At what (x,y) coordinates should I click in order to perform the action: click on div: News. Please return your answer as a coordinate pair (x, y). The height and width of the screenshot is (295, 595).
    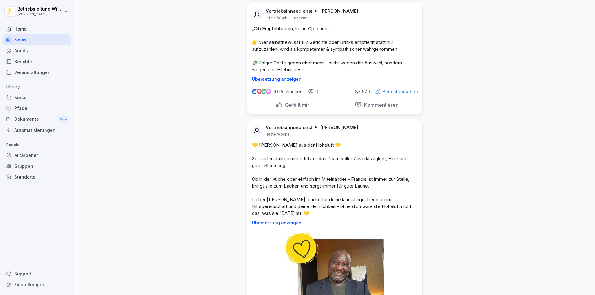
    Looking at the image, I should click on (37, 40).